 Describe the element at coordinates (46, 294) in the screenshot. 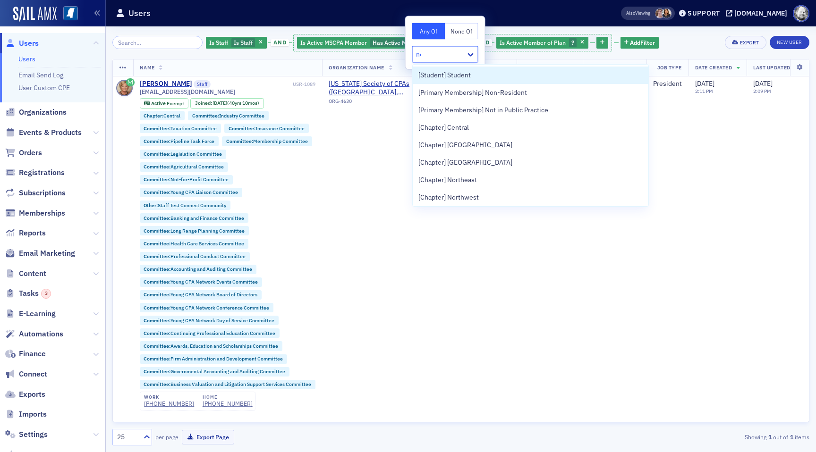

I see `div: 3` at that location.